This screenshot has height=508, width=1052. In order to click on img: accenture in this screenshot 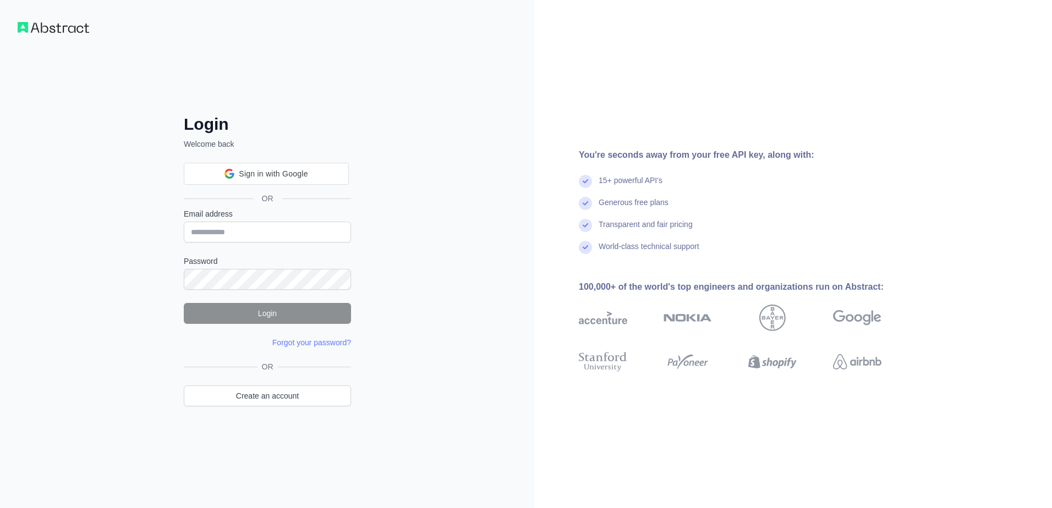, I will do `click(603, 318)`.